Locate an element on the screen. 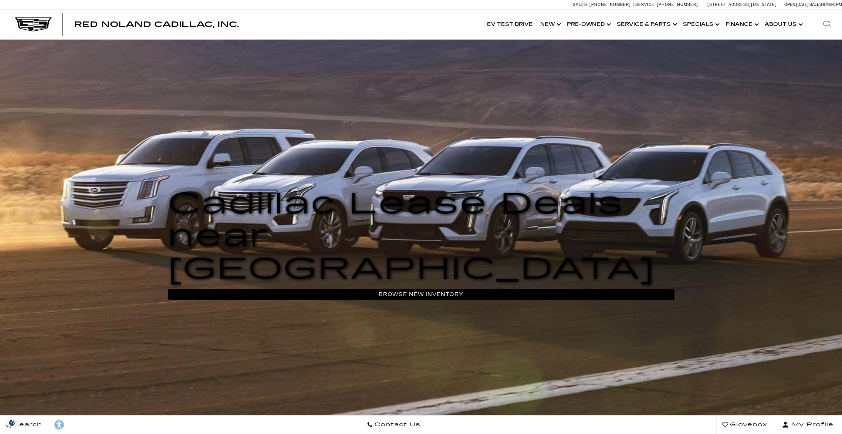 The width and height of the screenshot is (842, 434). a: Specials is located at coordinates (700, 24).